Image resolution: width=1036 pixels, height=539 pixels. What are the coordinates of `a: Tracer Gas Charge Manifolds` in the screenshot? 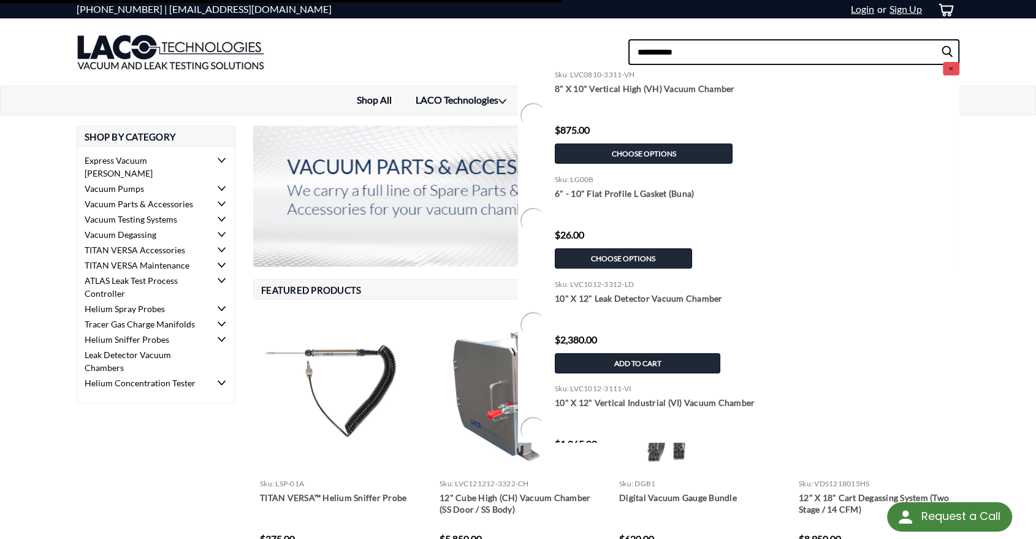 It's located at (144, 324).